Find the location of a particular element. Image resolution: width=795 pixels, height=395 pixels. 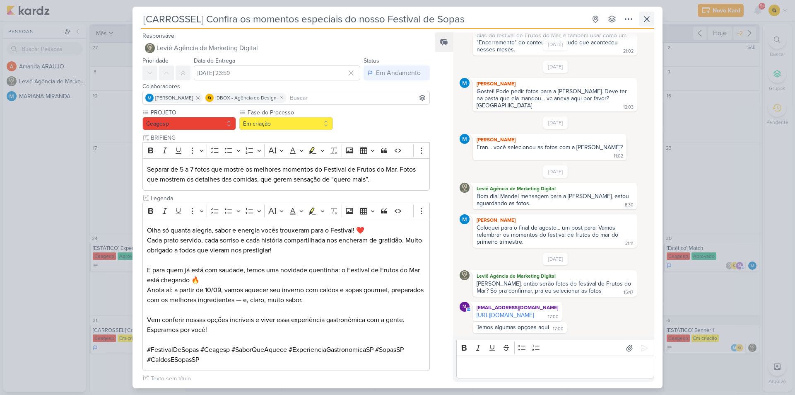

button: Em Andamento is located at coordinates (397, 73).